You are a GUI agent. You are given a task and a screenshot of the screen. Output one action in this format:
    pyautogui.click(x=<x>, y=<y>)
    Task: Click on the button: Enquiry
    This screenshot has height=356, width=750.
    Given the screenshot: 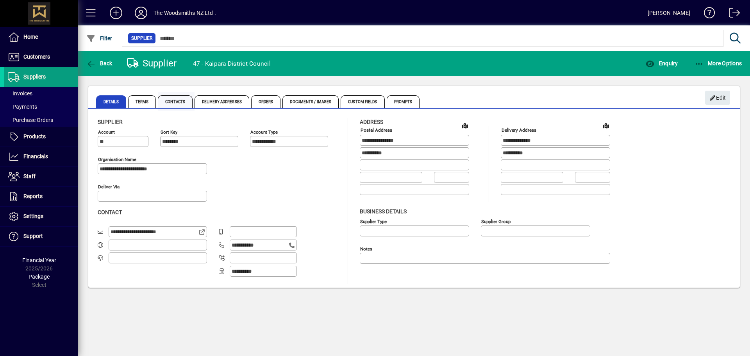 What is the action you would take?
    pyautogui.click(x=661, y=63)
    